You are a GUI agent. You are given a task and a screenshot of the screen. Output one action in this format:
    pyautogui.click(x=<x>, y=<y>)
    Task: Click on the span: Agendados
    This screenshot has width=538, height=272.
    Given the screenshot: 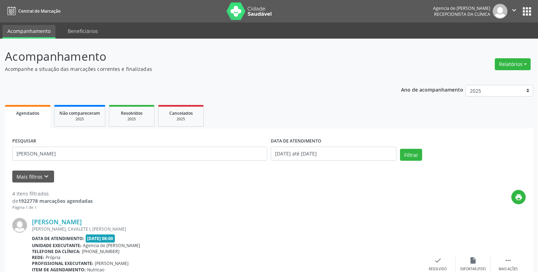 What is the action you would take?
    pyautogui.click(x=28, y=113)
    